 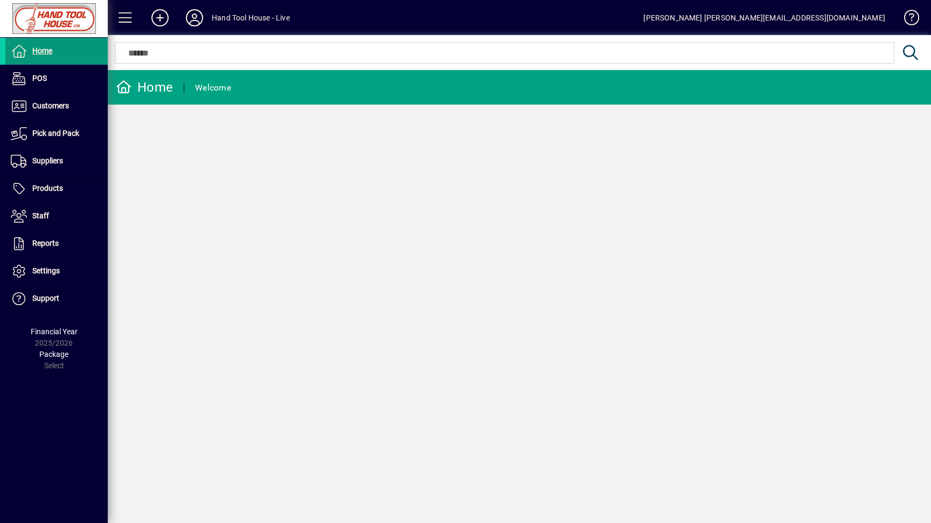 I want to click on a: Suppliers, so click(x=57, y=161).